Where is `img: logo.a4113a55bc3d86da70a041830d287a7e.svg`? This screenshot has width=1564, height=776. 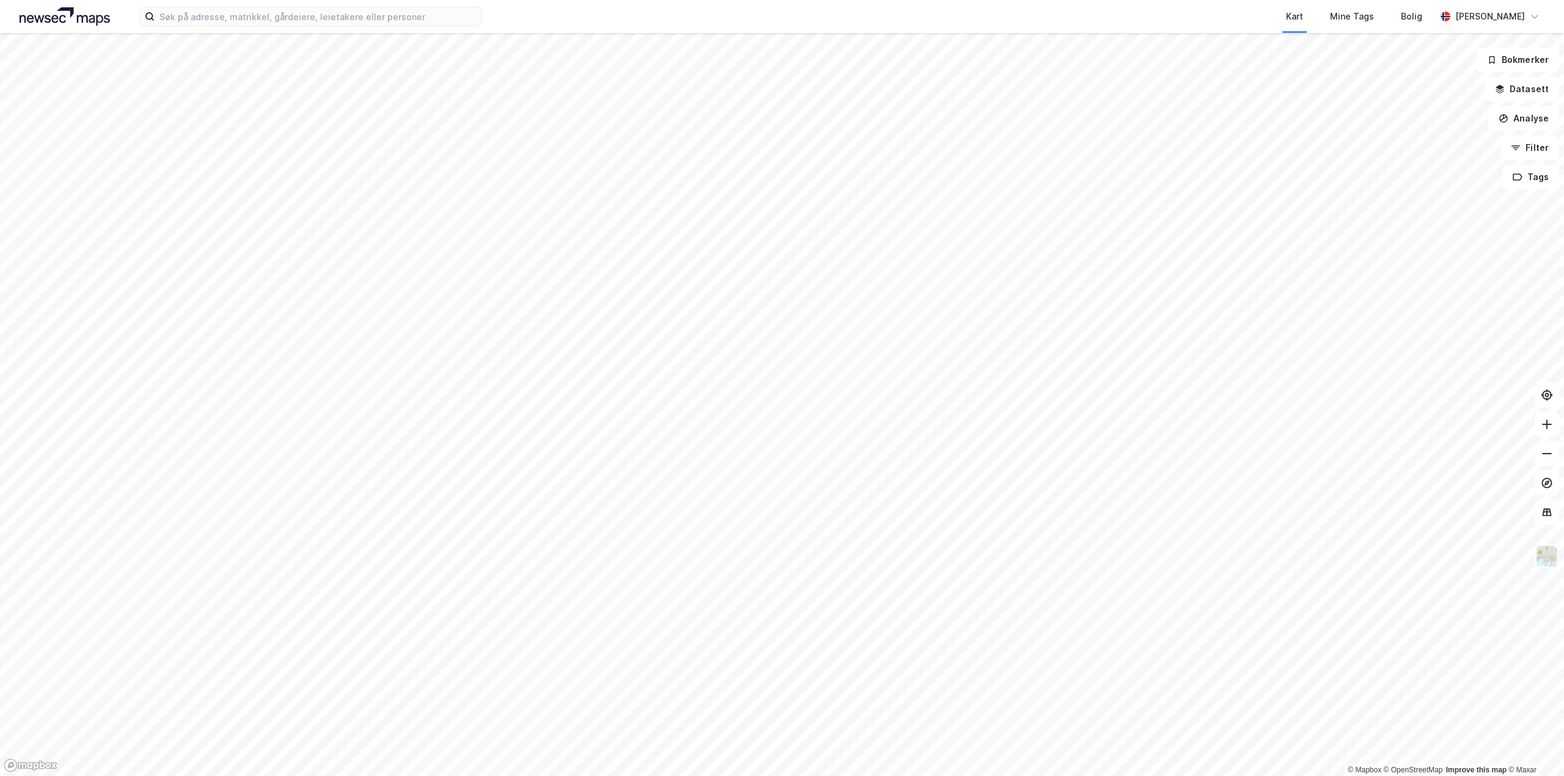 img: logo.a4113a55bc3d86da70a041830d287a7e.svg is located at coordinates (65, 16).